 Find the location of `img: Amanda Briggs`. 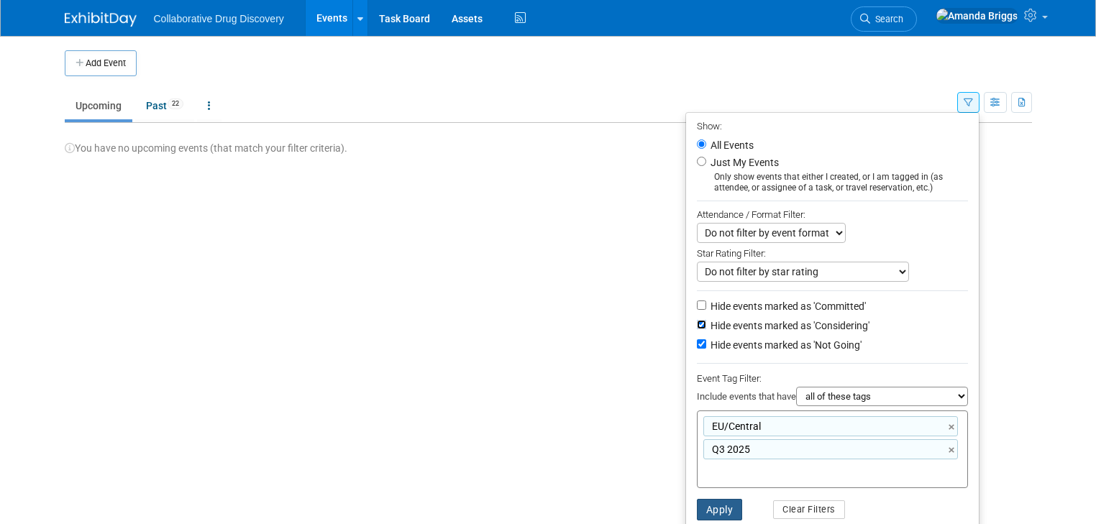

img: Amanda Briggs is located at coordinates (976, 16).